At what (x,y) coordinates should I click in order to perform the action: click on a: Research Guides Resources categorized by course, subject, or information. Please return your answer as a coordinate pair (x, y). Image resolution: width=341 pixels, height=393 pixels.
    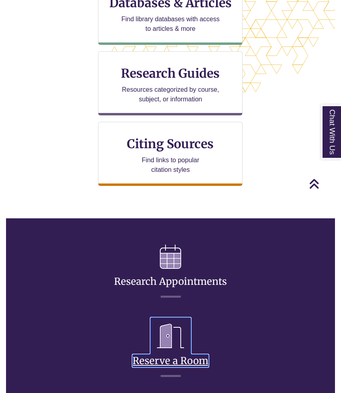
    Looking at the image, I should click on (170, 83).